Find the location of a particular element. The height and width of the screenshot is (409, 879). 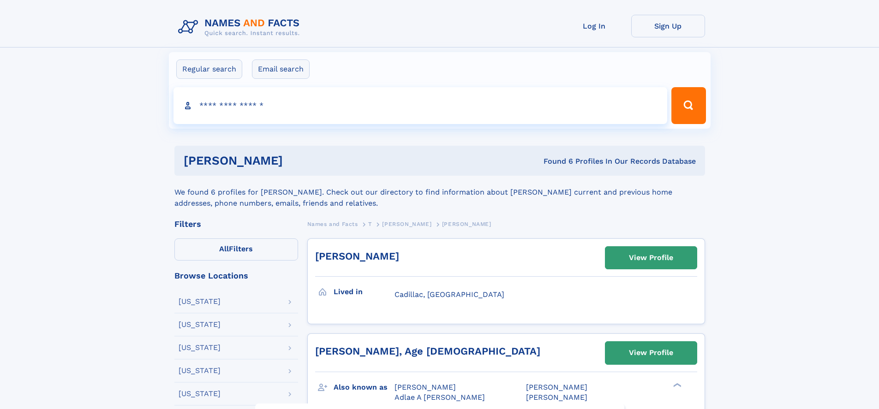

button: Search Button is located at coordinates (688, 106).